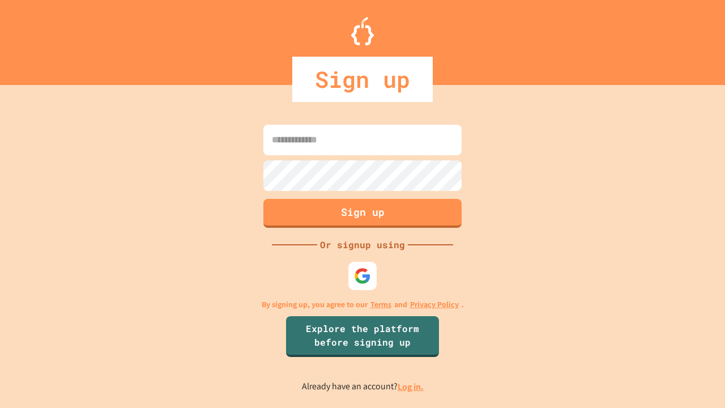 The height and width of the screenshot is (408, 725). Describe the element at coordinates (380, 304) in the screenshot. I see `a: Terms` at that location.